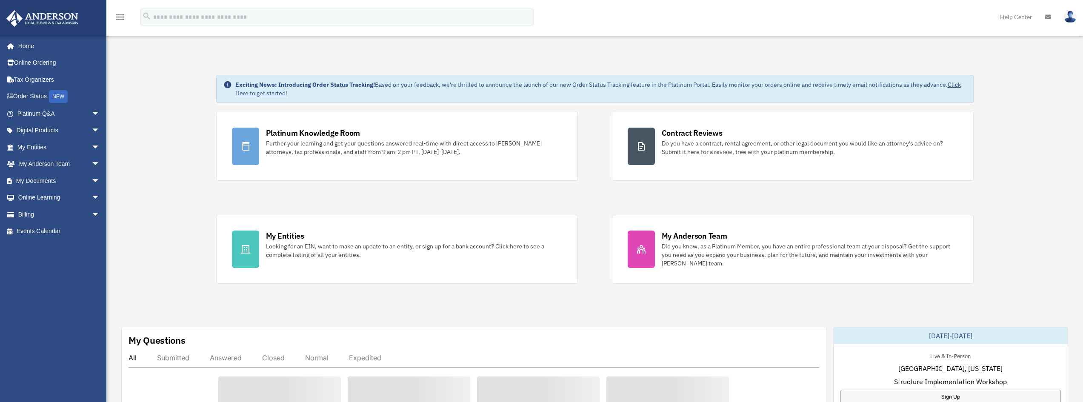 Image resolution: width=1083 pixels, height=402 pixels. I want to click on div: My Entities, so click(285, 236).